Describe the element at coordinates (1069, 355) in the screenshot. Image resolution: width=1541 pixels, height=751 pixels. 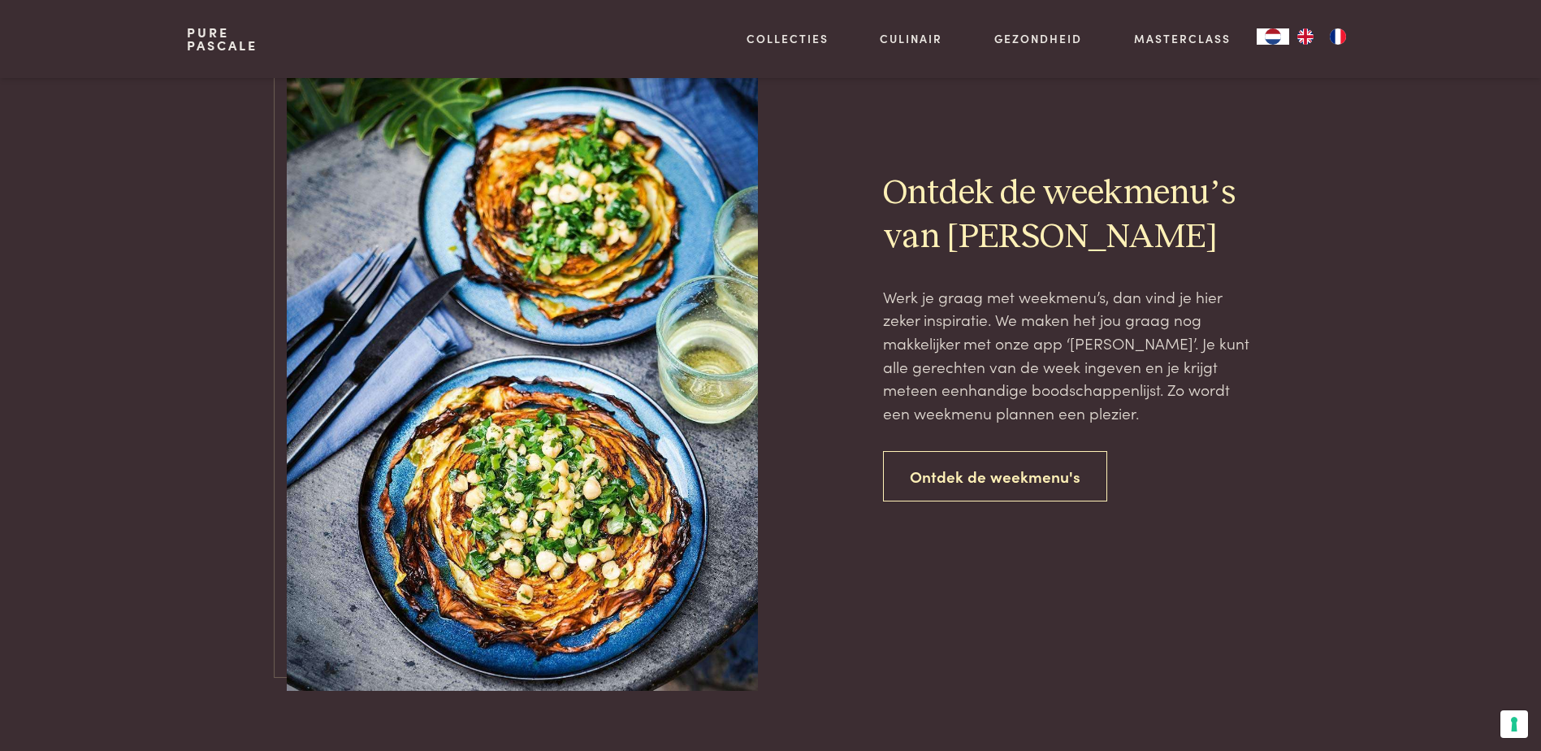
I see `p: Werk je graag met weekmenu’s, dan vind je hier zeker inspiratie. We maken het jou graag nog makke...` at that location.